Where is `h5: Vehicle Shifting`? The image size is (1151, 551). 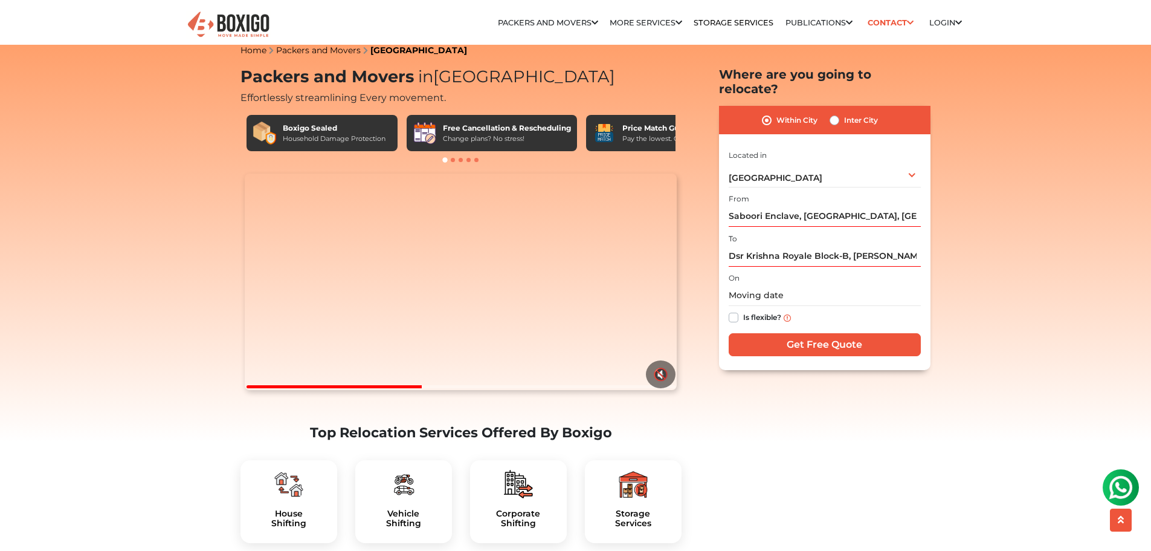 h5: Vehicle Shifting is located at coordinates (404, 519).